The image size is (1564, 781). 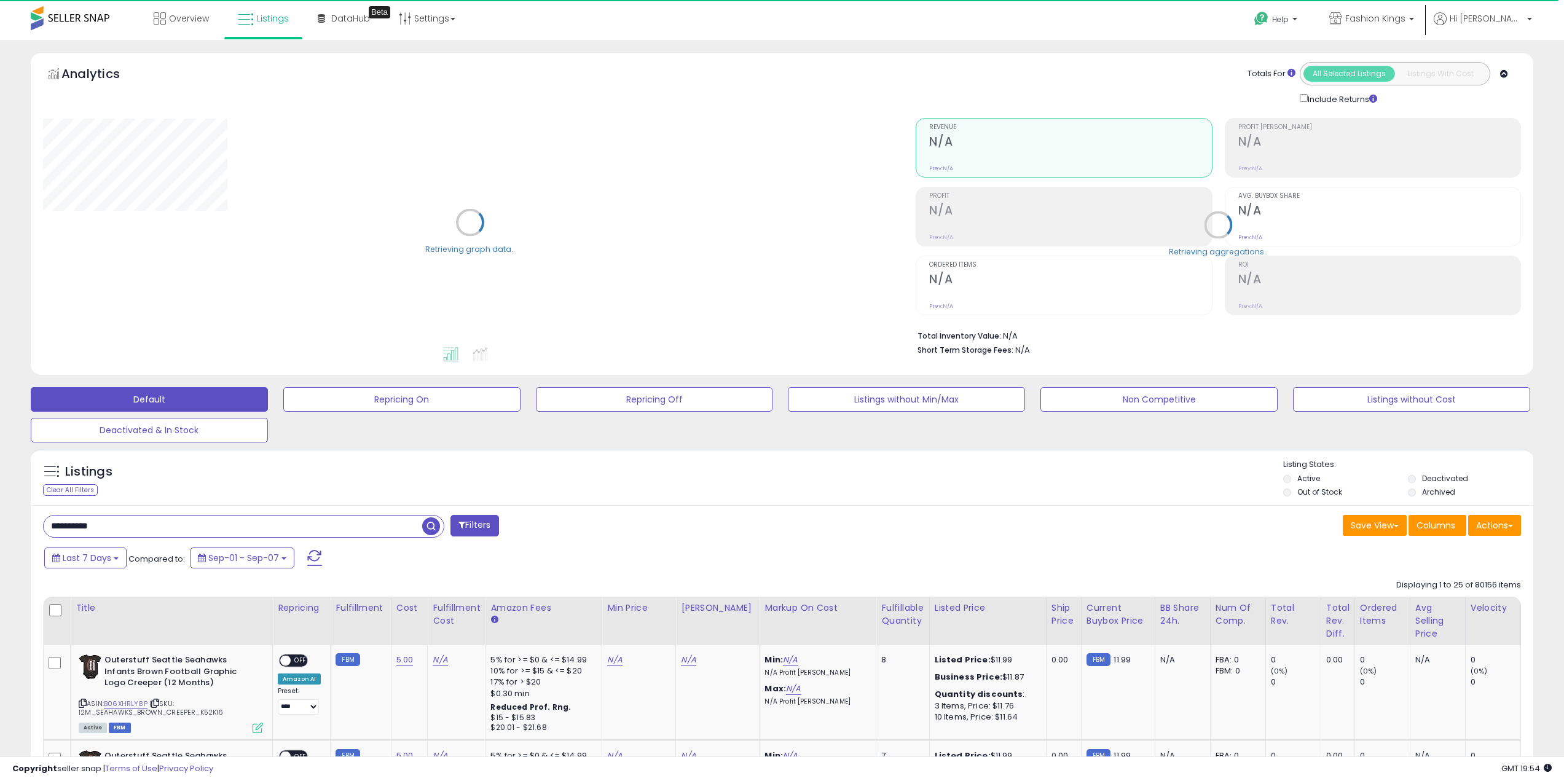 I want to click on div: 10% for >= $15 & <= $20, so click(x=542, y=671).